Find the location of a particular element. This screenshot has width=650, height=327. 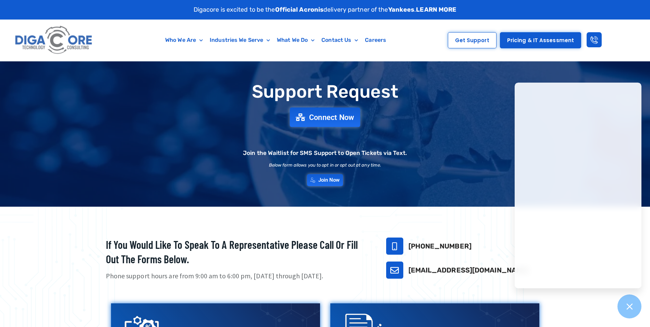

nav: Menu is located at coordinates (275, 40).